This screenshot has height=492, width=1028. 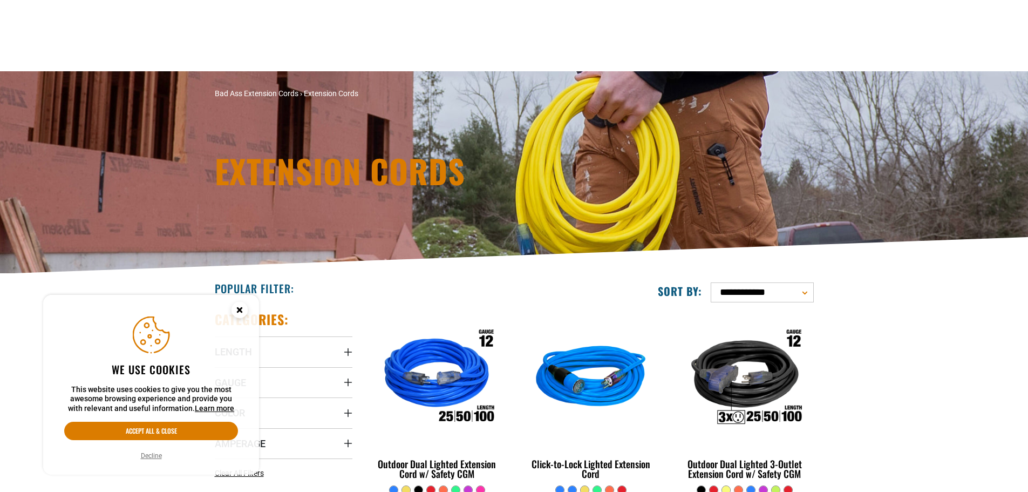 What do you see at coordinates (283, 412) in the screenshot?
I see `summary: Color` at bounding box center [283, 412].